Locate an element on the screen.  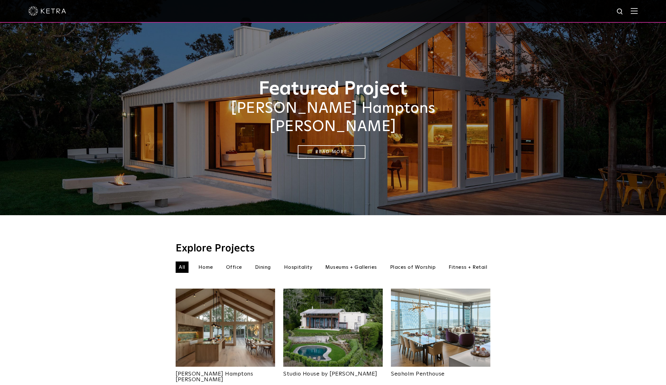
h3: Explore Projects is located at coordinates (333, 249).